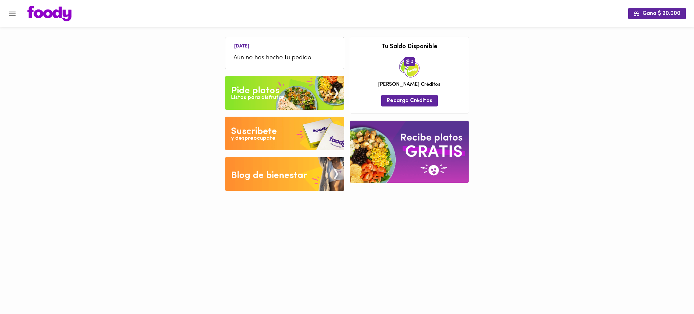 The height and width of the screenshot is (314, 694). What do you see at coordinates (285, 58) in the screenshot?
I see `span: Aún no has hecho tu pedido` at bounding box center [285, 58].